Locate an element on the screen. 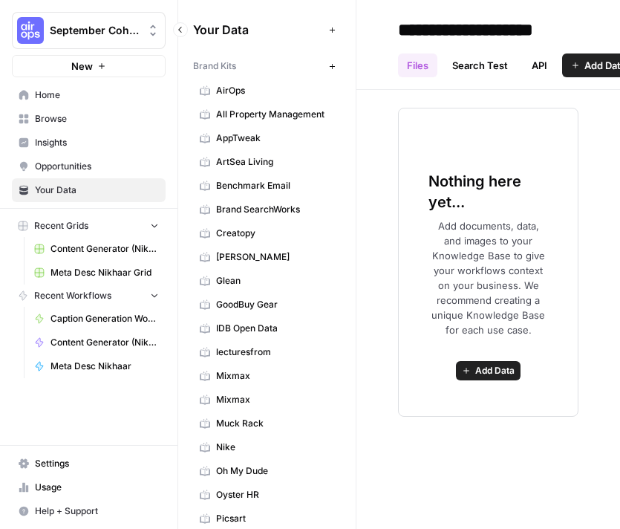 This screenshot has width=620, height=529. button: Add Data is located at coordinates (488, 371).